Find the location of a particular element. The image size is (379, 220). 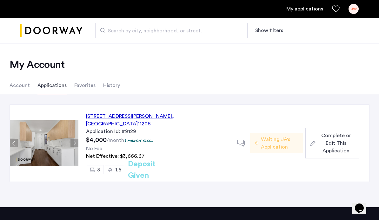

li: History is located at coordinates (111, 85).